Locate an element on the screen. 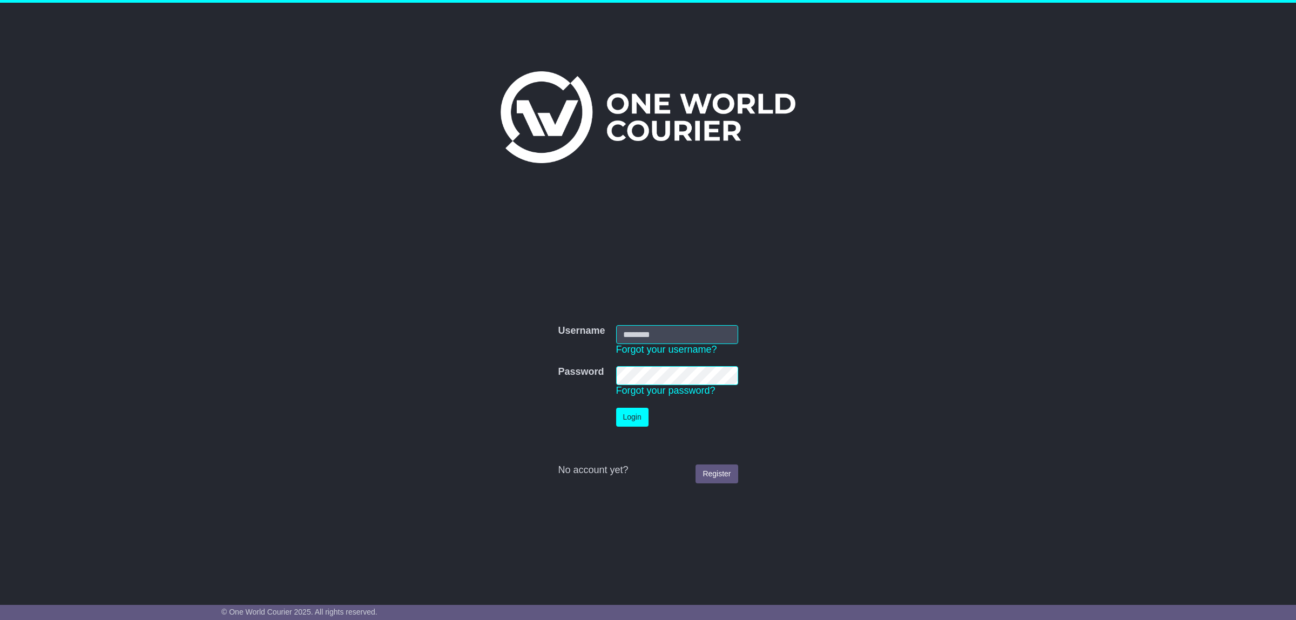 The image size is (1296, 620). button: Login is located at coordinates (632, 417).